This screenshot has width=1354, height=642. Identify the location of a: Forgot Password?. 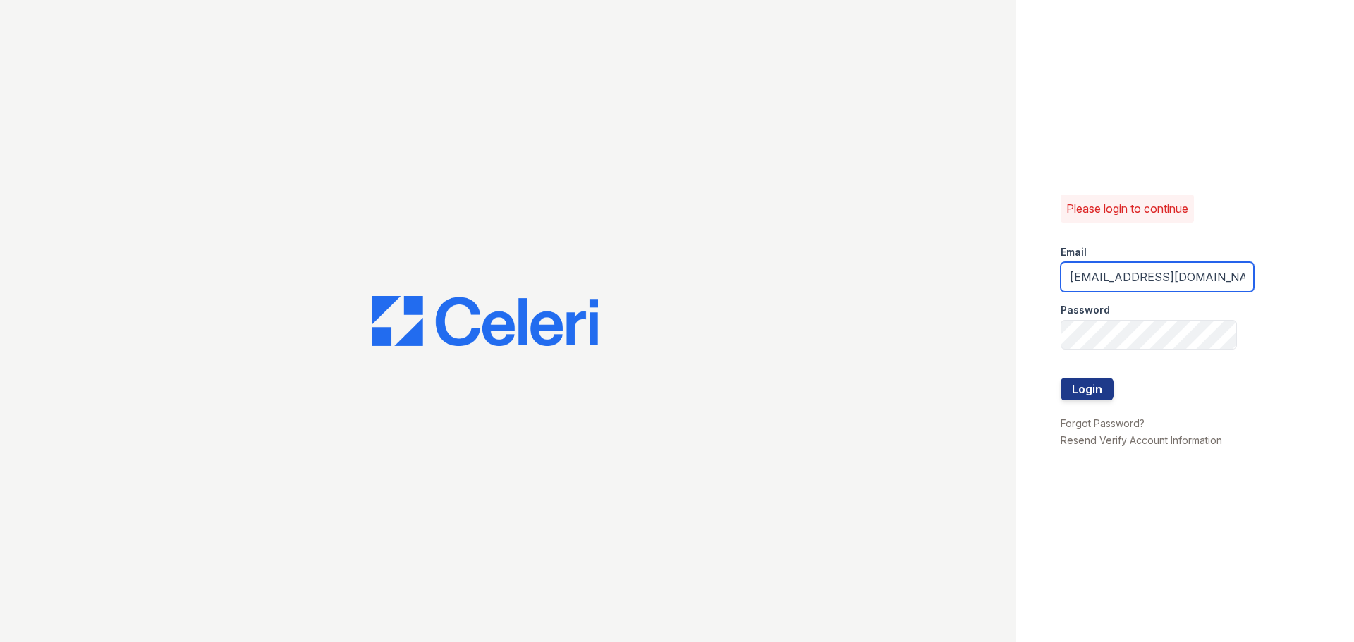
(1102, 423).